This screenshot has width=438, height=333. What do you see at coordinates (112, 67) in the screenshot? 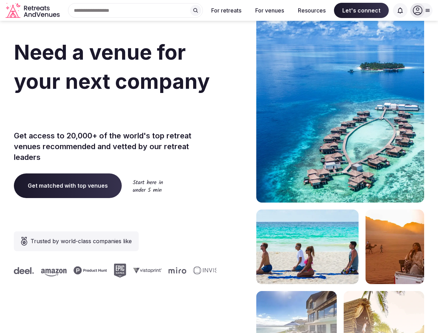
I see `span: Need a venue for your next company` at bounding box center [112, 67].